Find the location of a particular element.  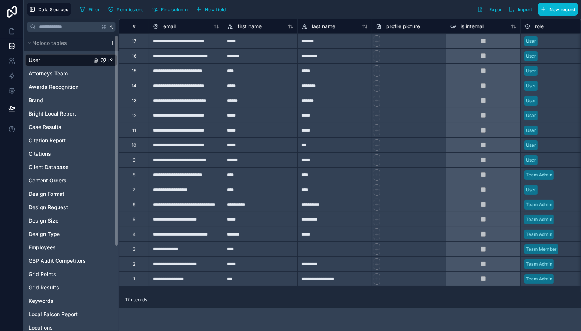

div: scrollable content is located at coordinates (71, 183).